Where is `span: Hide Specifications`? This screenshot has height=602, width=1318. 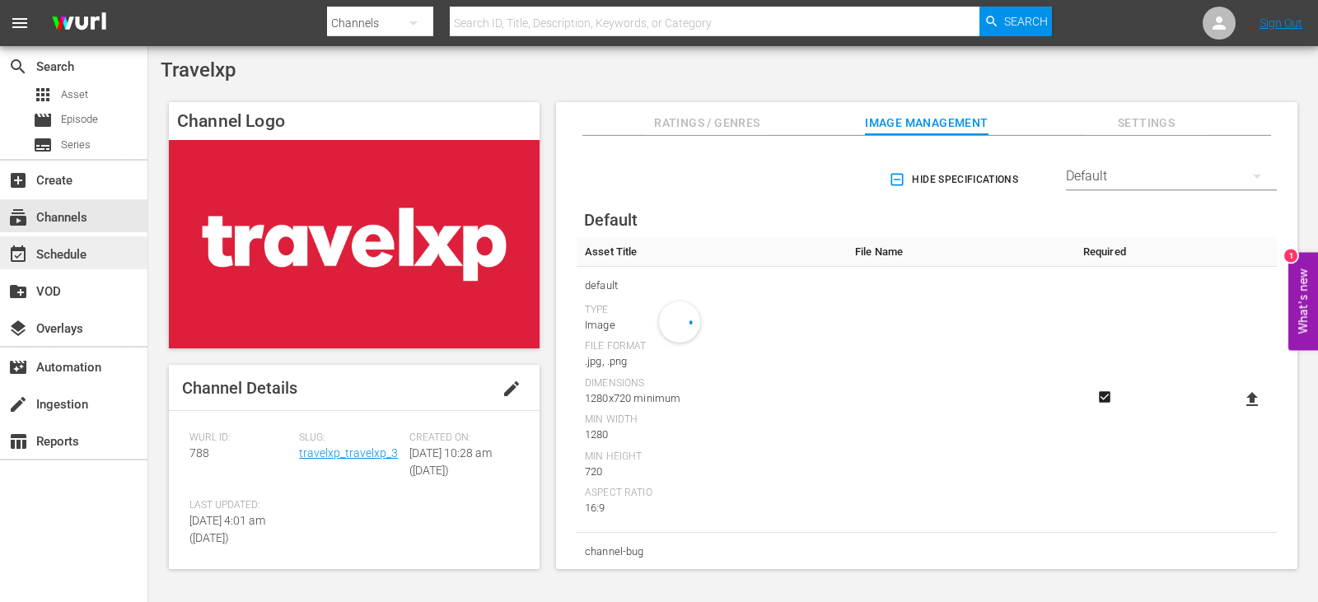 span: Hide Specifications is located at coordinates (955, 180).